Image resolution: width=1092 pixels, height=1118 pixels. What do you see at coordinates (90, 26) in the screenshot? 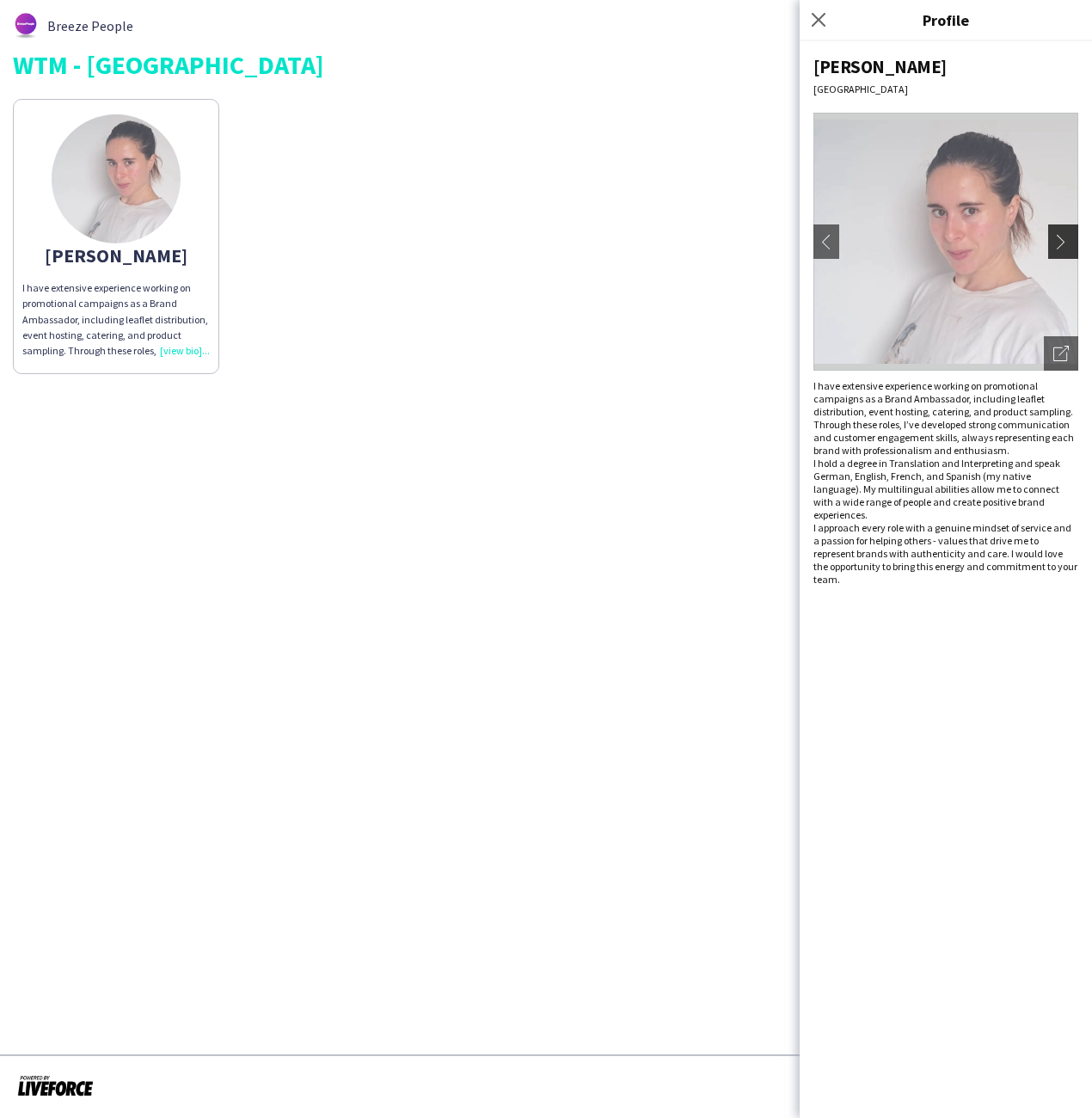
I see `span: Breeze People` at bounding box center [90, 26].